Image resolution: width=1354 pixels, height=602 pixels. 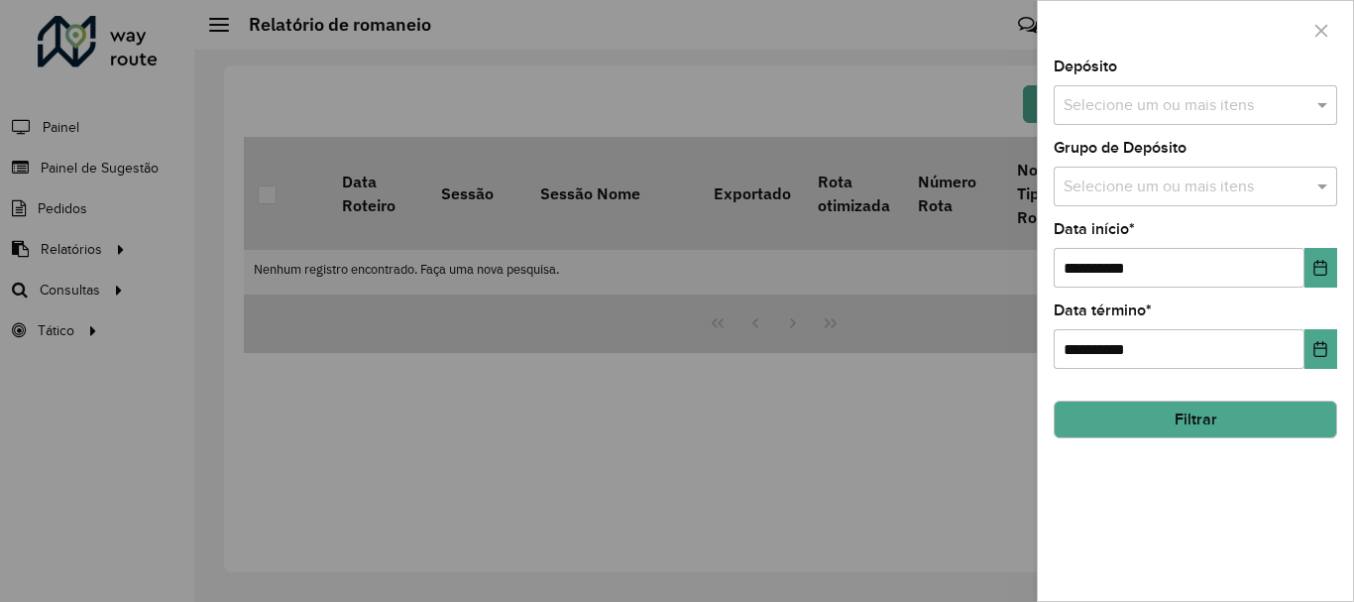 I want to click on label: Grupo de Depósito, so click(x=1120, y=148).